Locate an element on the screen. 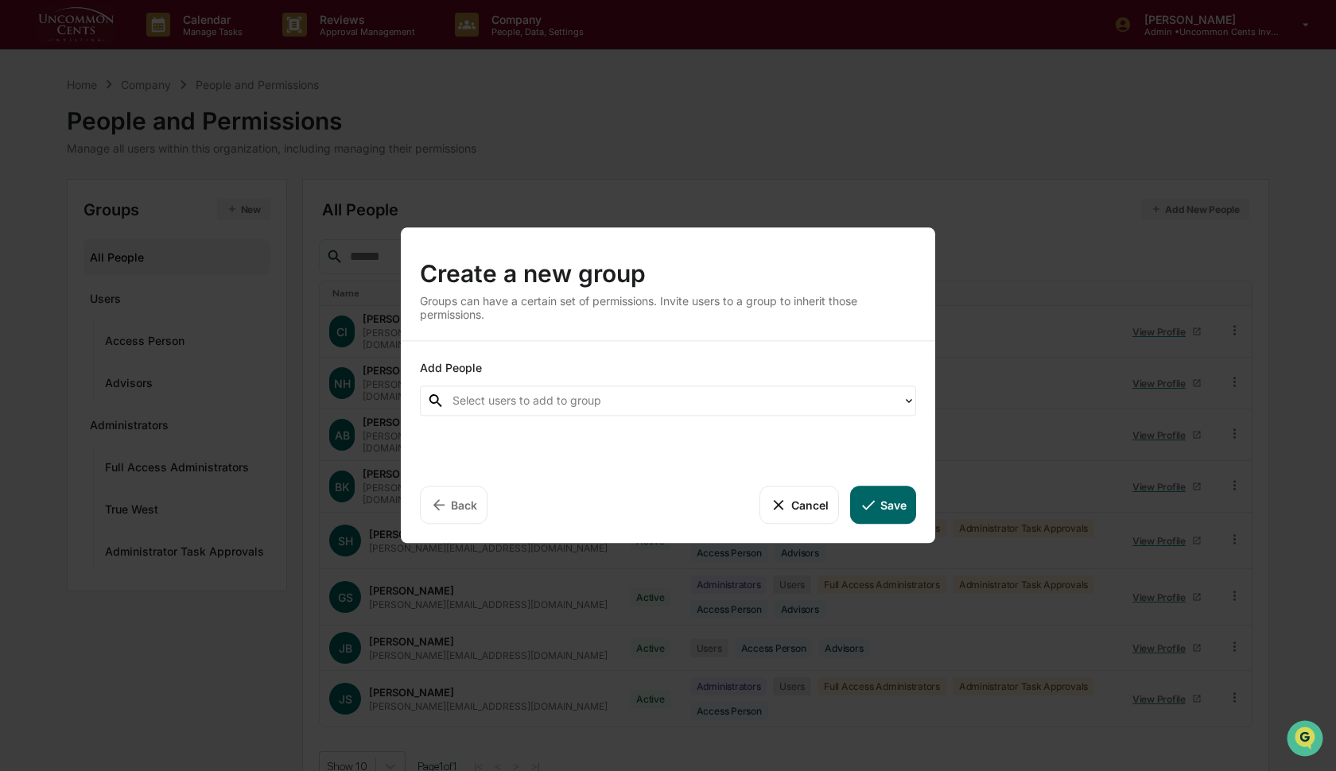 Image resolution: width=1336 pixels, height=771 pixels. span: Attestations is located at coordinates (164, 208).